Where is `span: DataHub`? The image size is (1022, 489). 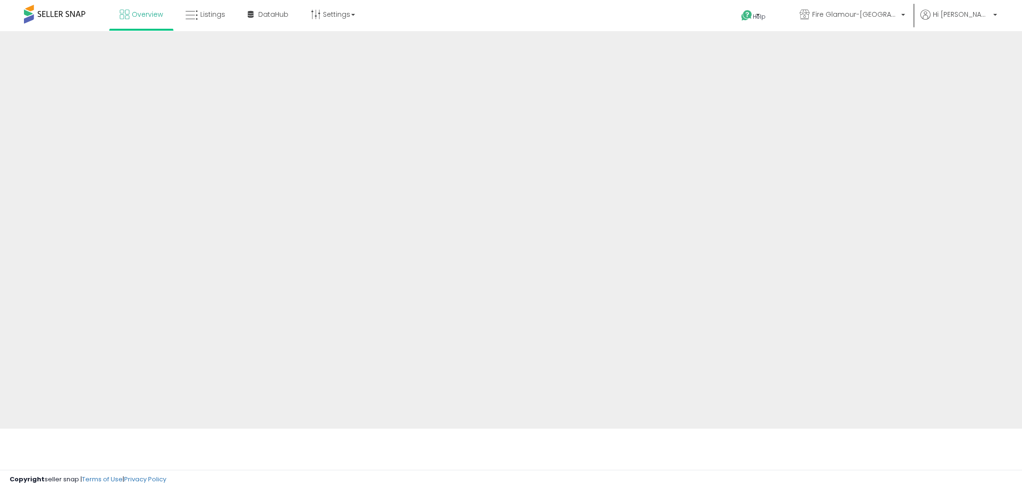 span: DataHub is located at coordinates (273, 14).